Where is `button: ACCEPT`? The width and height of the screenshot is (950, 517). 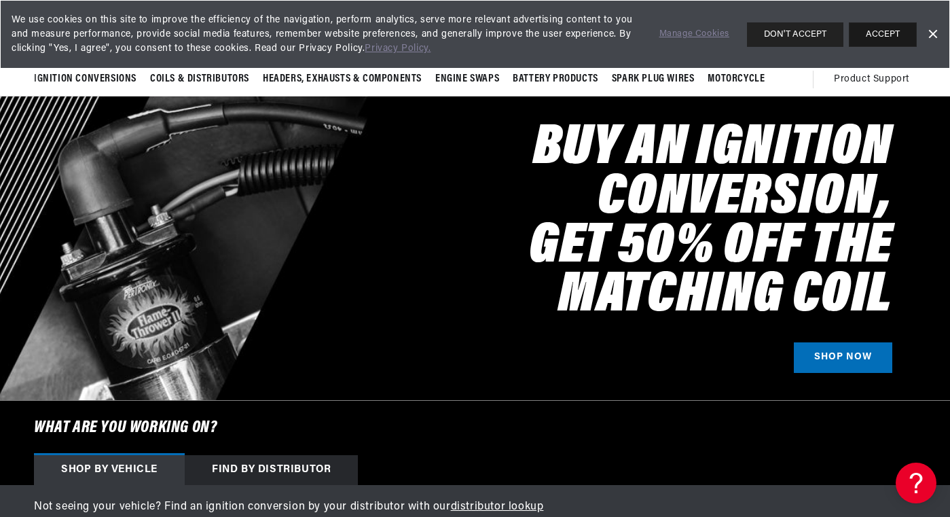
button: ACCEPT is located at coordinates (883, 35).